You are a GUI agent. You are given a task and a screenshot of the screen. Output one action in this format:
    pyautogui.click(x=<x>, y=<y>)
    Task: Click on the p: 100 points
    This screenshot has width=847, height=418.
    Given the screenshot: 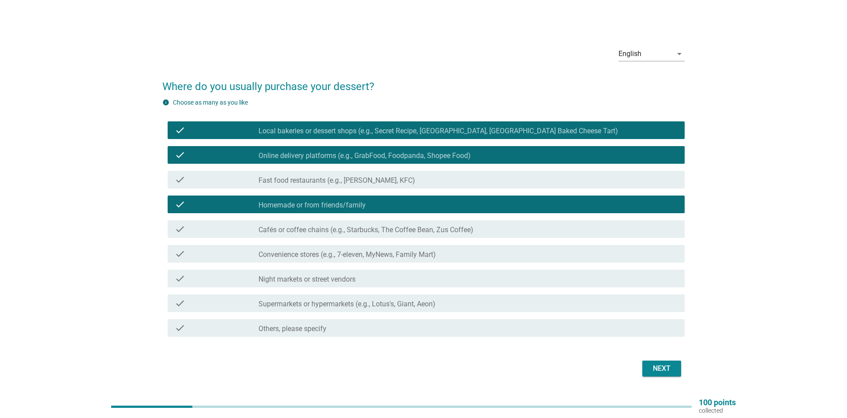 What is the action you would take?
    pyautogui.click(x=718, y=402)
    